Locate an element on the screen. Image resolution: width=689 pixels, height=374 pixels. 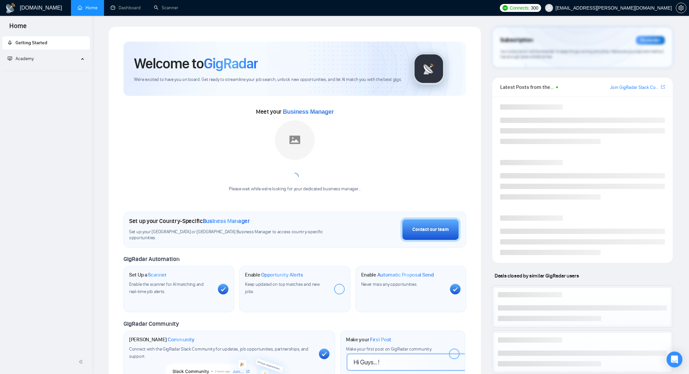
span: Home is located at coordinates (18, 28).